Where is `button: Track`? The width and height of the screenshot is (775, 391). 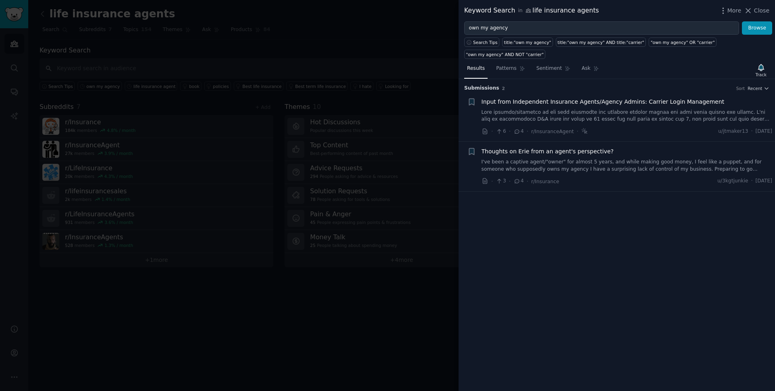
button: Track is located at coordinates (761, 70).